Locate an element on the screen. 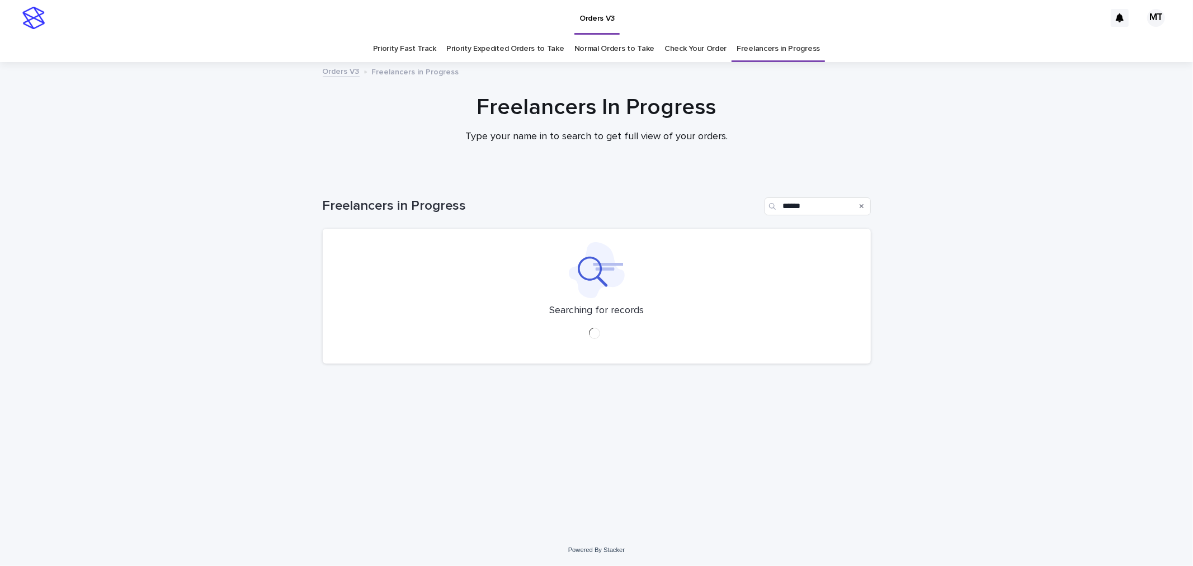 Image resolution: width=1193 pixels, height=566 pixels. input: Search is located at coordinates (818, 206).